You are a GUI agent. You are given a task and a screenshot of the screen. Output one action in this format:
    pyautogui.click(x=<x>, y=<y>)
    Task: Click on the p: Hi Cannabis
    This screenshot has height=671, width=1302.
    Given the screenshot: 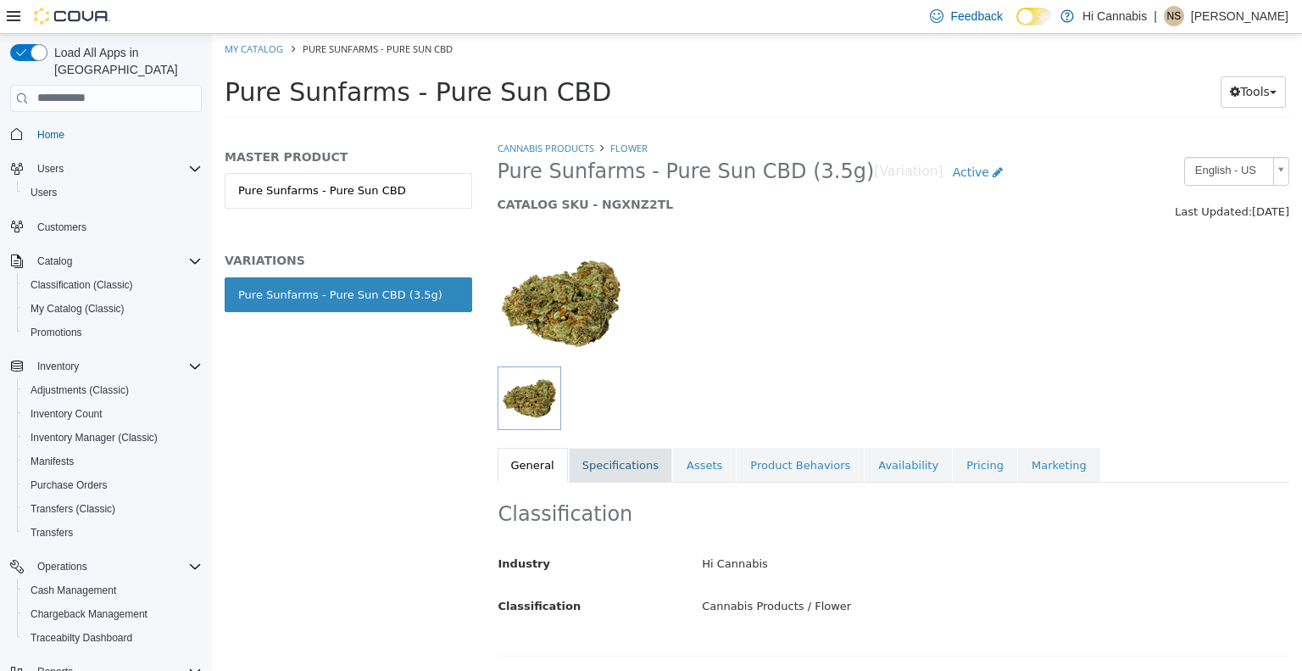 What is the action you would take?
    pyautogui.click(x=1115, y=16)
    